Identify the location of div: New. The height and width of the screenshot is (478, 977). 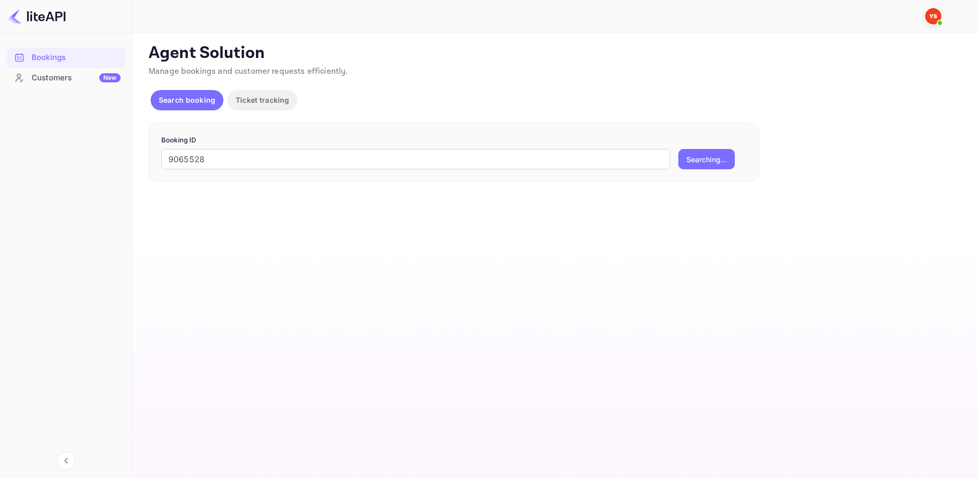
(110, 78).